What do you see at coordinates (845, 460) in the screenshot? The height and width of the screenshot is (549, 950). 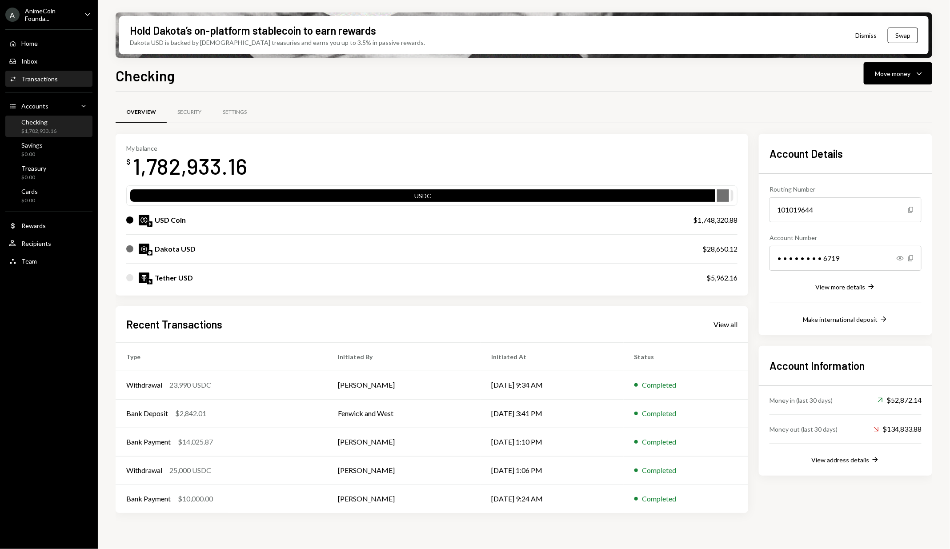 I see `button: View address details` at bounding box center [845, 460].